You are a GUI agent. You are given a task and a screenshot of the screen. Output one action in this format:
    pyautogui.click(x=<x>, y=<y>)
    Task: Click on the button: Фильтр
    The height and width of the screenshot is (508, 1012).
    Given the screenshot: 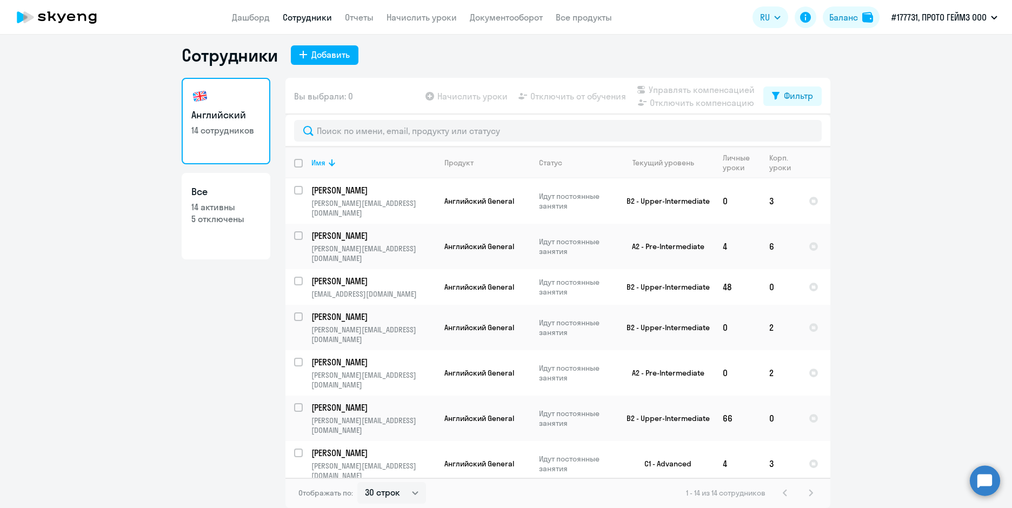 What is the action you would take?
    pyautogui.click(x=792, y=96)
    